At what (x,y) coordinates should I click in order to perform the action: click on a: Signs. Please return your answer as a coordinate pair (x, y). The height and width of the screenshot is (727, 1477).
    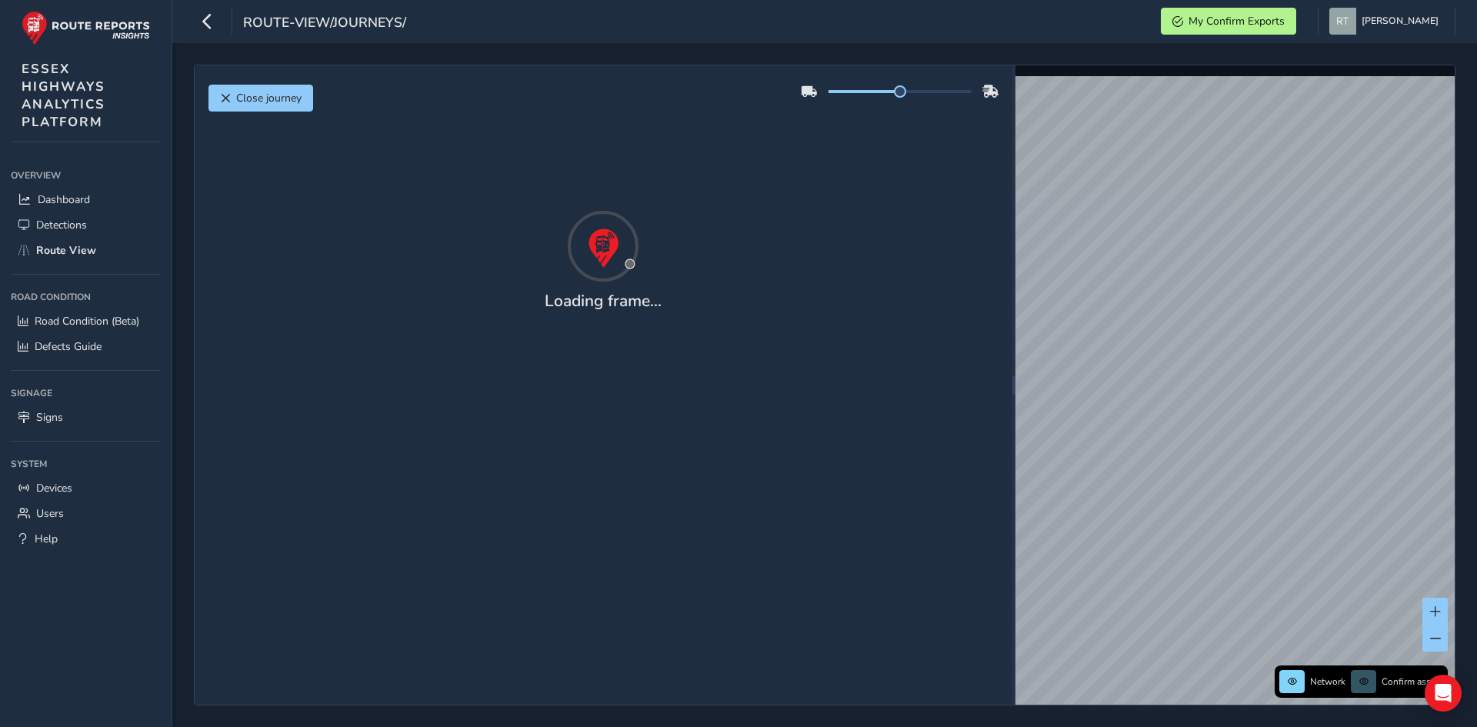
    Looking at the image, I should click on (85, 417).